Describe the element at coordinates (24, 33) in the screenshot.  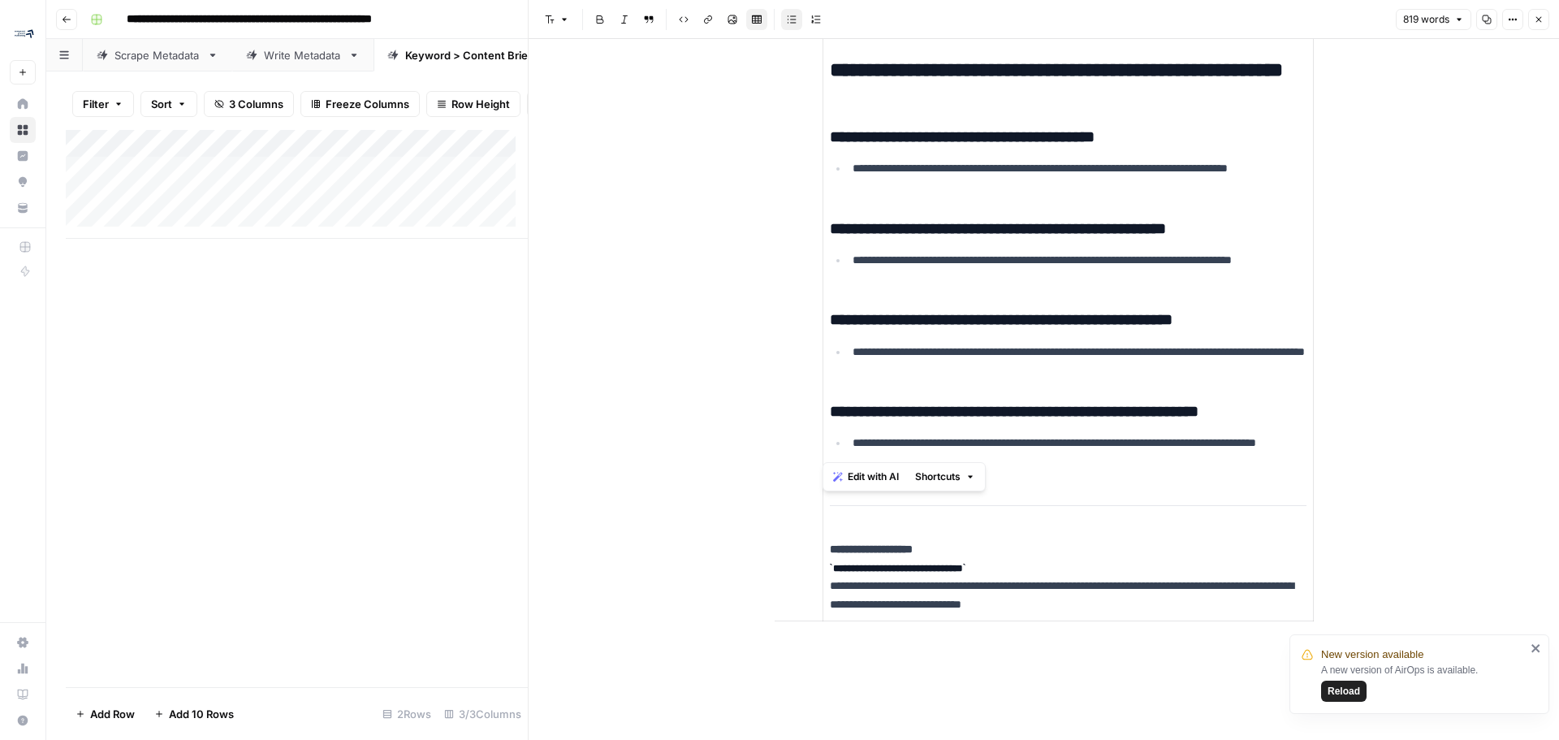
I see `img: Compound Growth Logo` at that location.